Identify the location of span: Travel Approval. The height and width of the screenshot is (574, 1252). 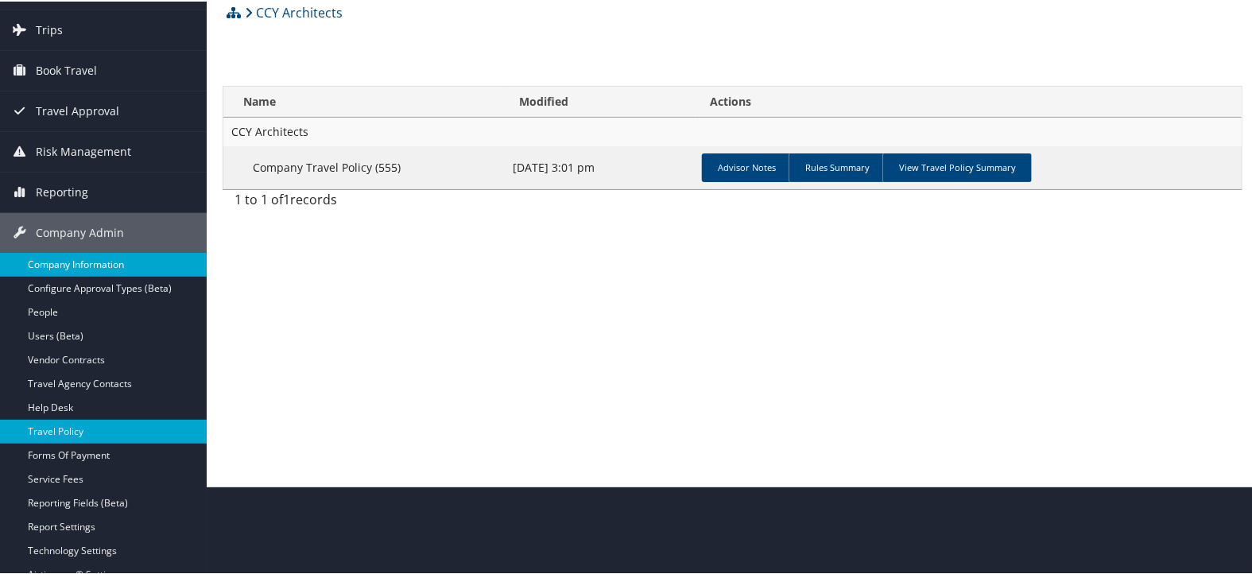
(77, 110).